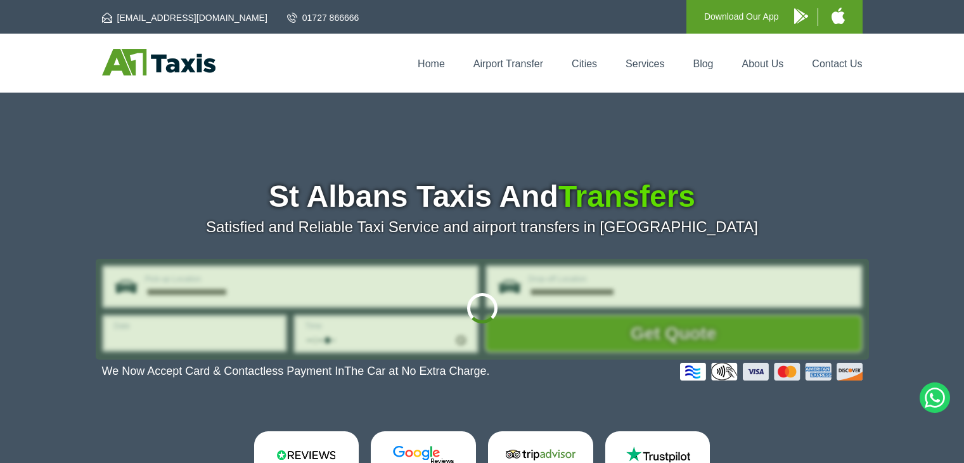 The height and width of the screenshot is (463, 964). I want to click on a: Home, so click(431, 63).